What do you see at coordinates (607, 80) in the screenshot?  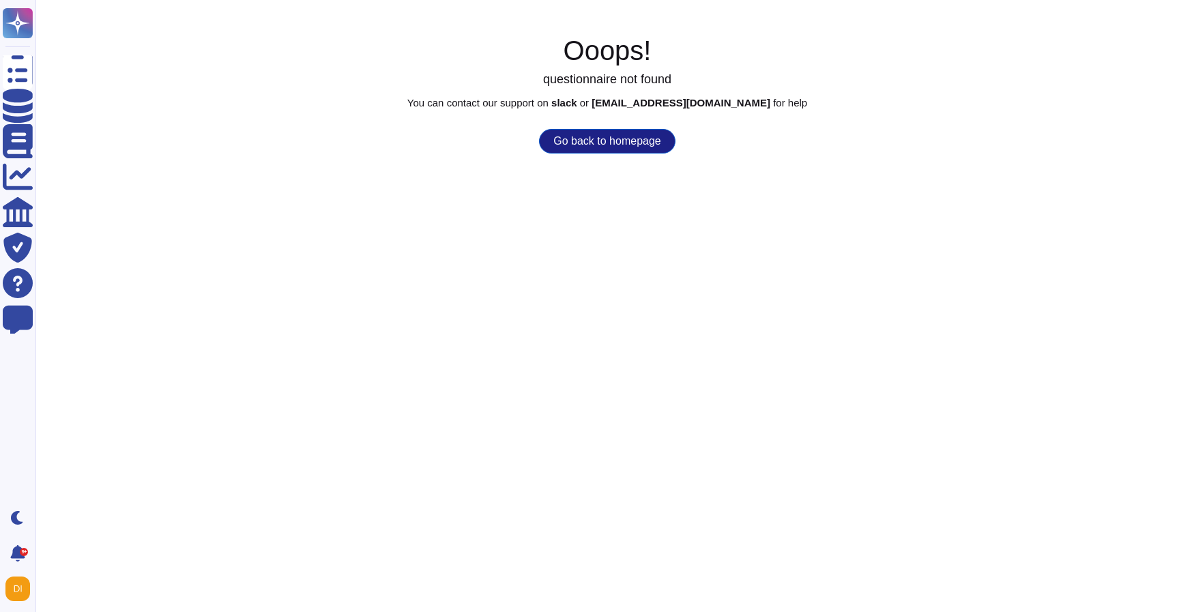 I see `h3: questionnaire not found` at bounding box center [607, 80].